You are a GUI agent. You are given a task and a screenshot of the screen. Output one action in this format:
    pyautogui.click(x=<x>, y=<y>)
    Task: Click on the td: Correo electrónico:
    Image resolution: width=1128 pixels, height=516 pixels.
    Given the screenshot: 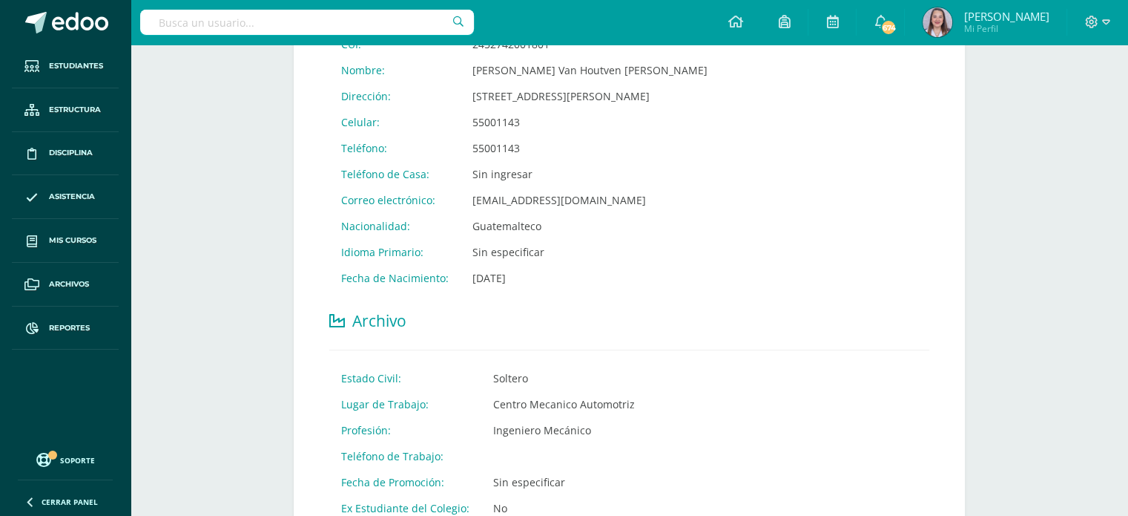 What is the action you would take?
    pyautogui.click(x=395, y=200)
    